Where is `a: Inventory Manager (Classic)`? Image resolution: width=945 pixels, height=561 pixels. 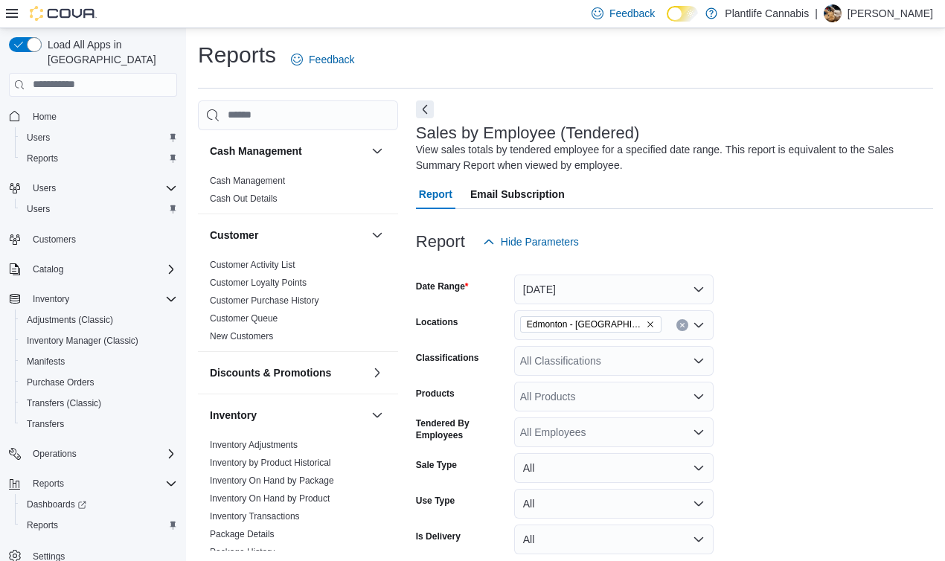
a: Inventory Manager (Classic) is located at coordinates (83, 341).